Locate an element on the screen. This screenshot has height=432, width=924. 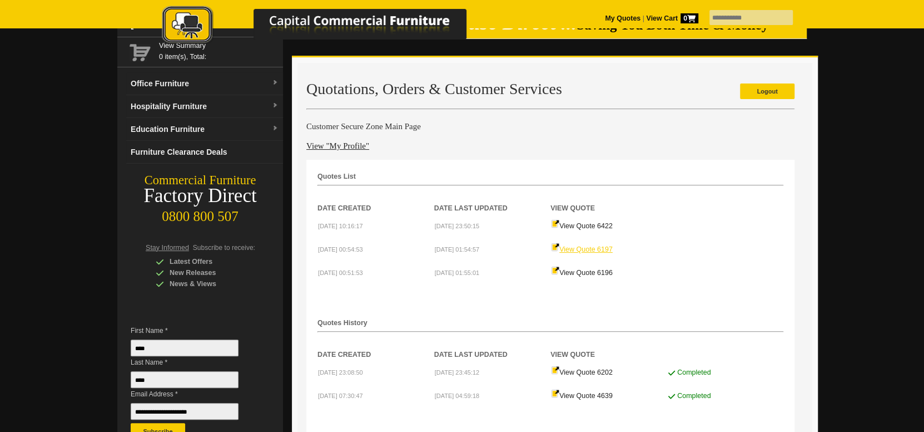
a: View Quote 4639 is located at coordinates (582, 395).